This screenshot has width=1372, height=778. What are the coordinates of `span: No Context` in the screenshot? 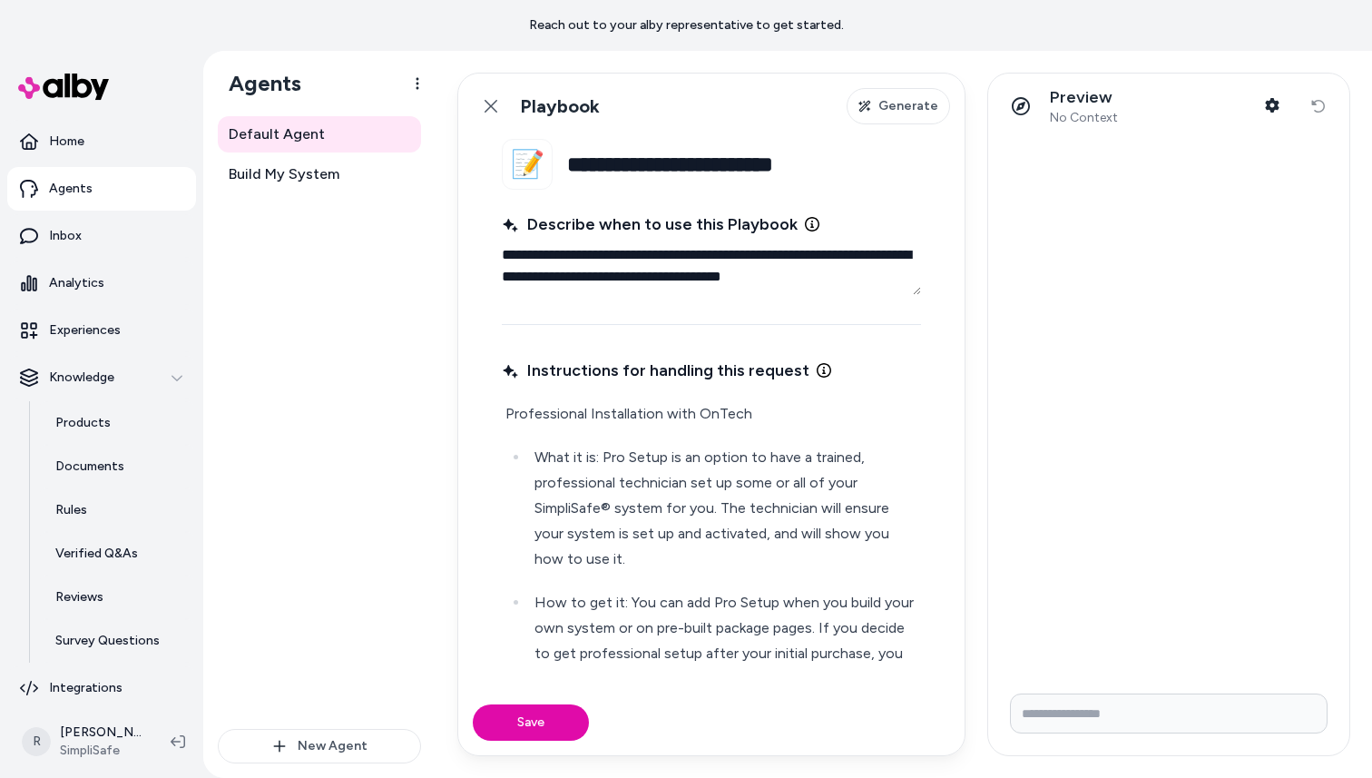 It's located at (1084, 118).